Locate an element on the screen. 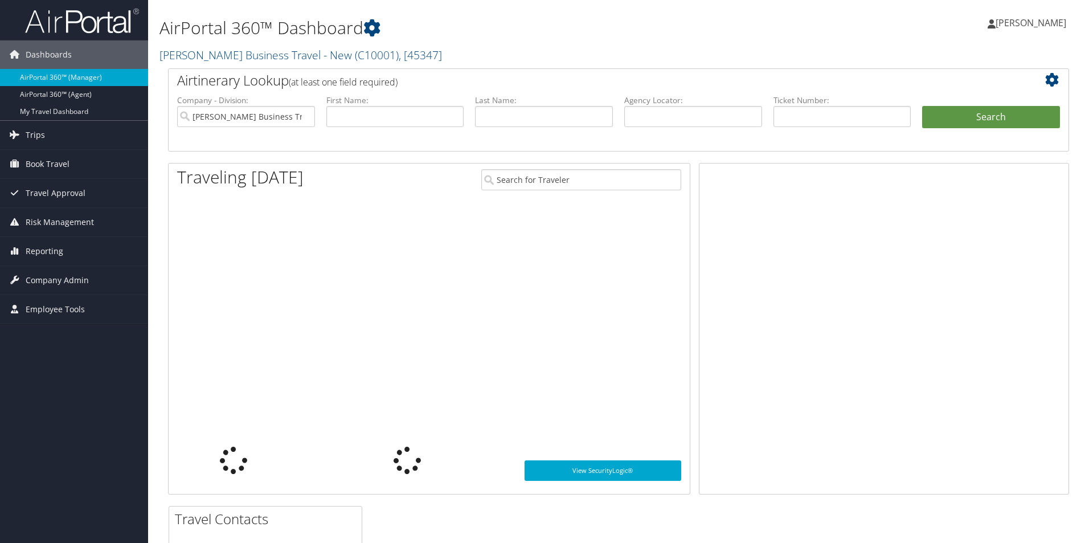 This screenshot has width=1089, height=543. span: Book Travel is located at coordinates (47, 164).